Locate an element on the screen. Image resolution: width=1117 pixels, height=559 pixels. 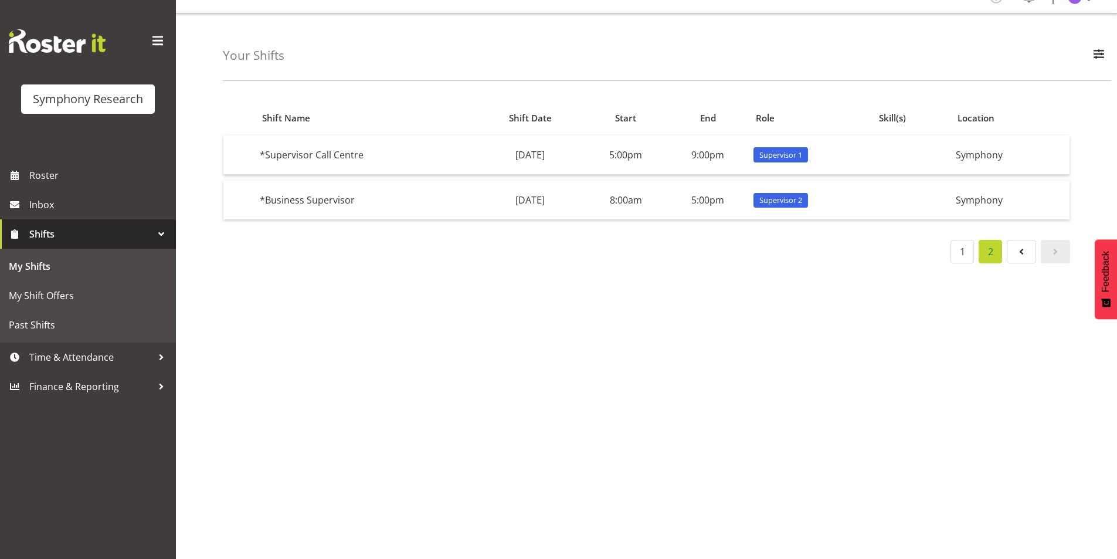
span: Location is located at coordinates (976, 118).